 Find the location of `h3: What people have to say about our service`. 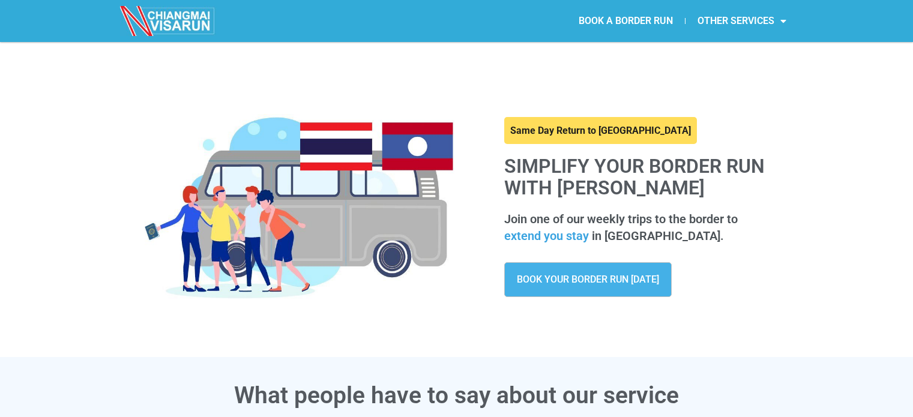

h3: What people have to say about our service is located at coordinates (457, 396).